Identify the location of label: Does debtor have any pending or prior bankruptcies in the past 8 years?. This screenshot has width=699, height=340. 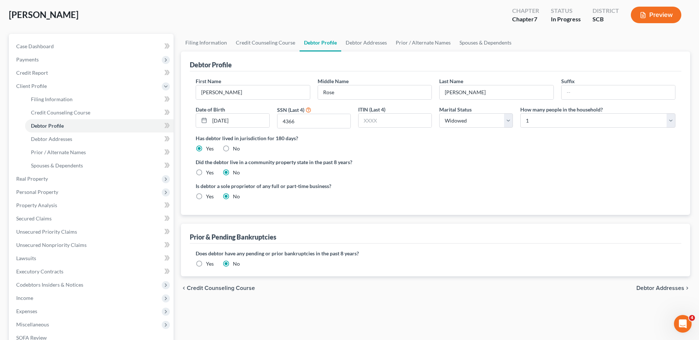
(435, 253).